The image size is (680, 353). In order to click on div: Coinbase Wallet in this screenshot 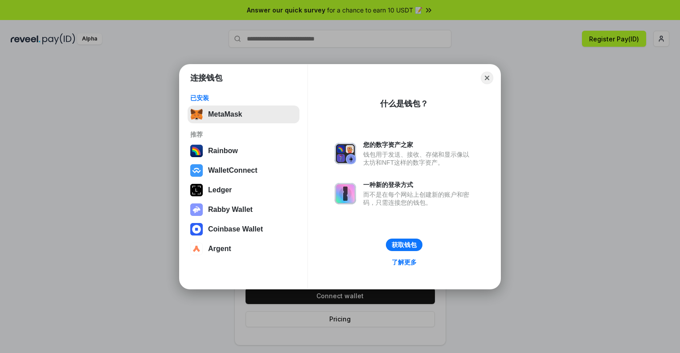, I will do `click(235, 229)`.